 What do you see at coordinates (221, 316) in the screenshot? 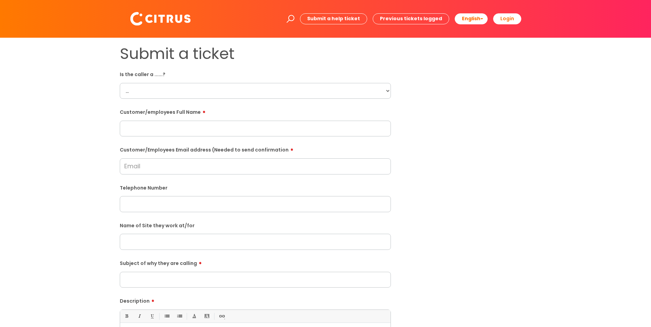
I see `a: Link` at bounding box center [221, 316].